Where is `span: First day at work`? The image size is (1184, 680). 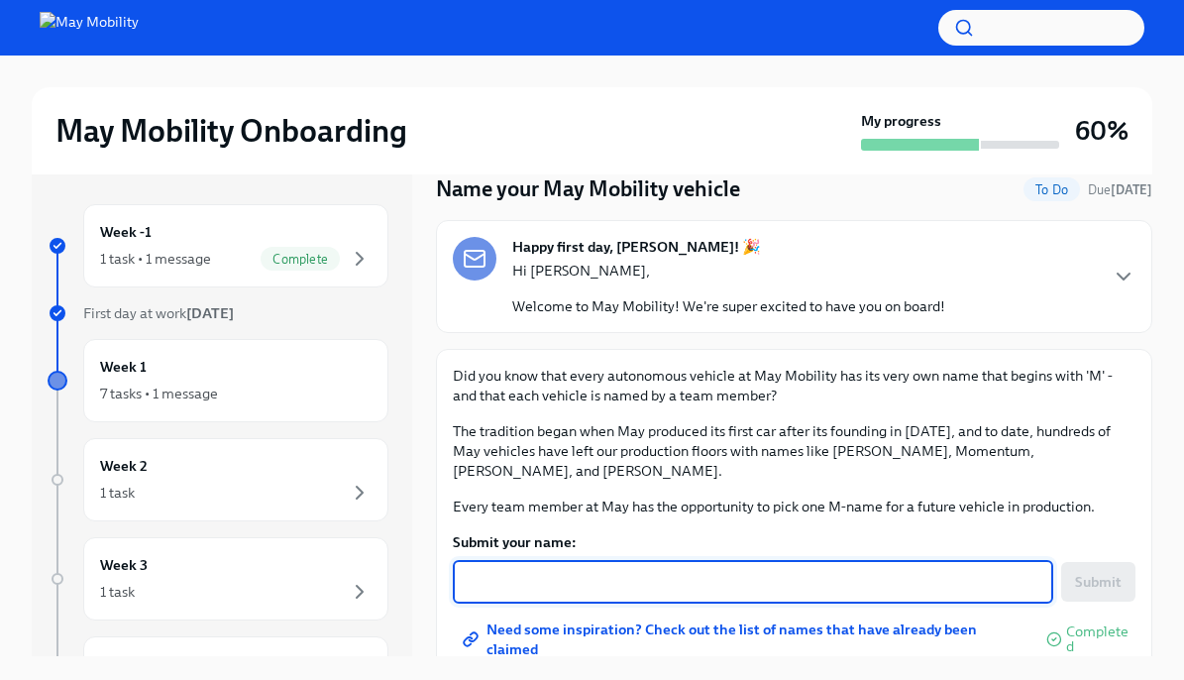
span: First day at work is located at coordinates (158, 313).